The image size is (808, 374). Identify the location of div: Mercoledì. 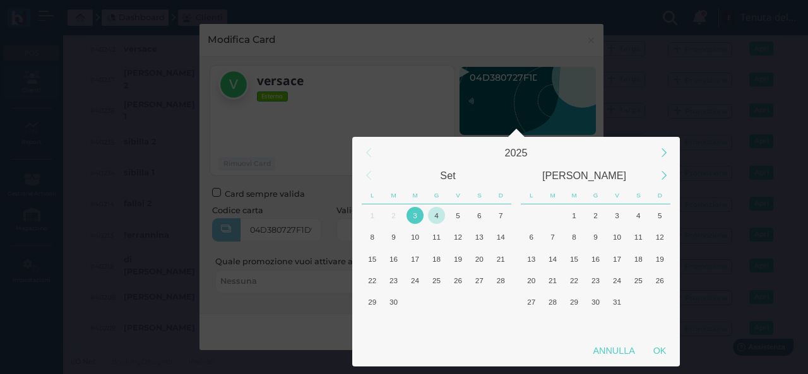
(415, 196).